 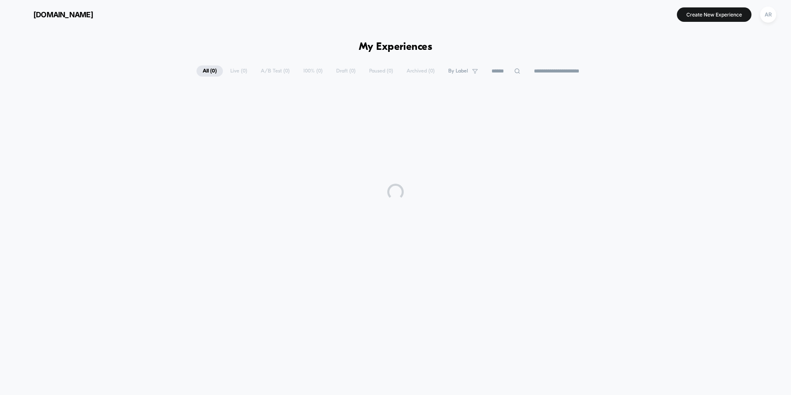 I want to click on h1: My Experiences, so click(x=395, y=47).